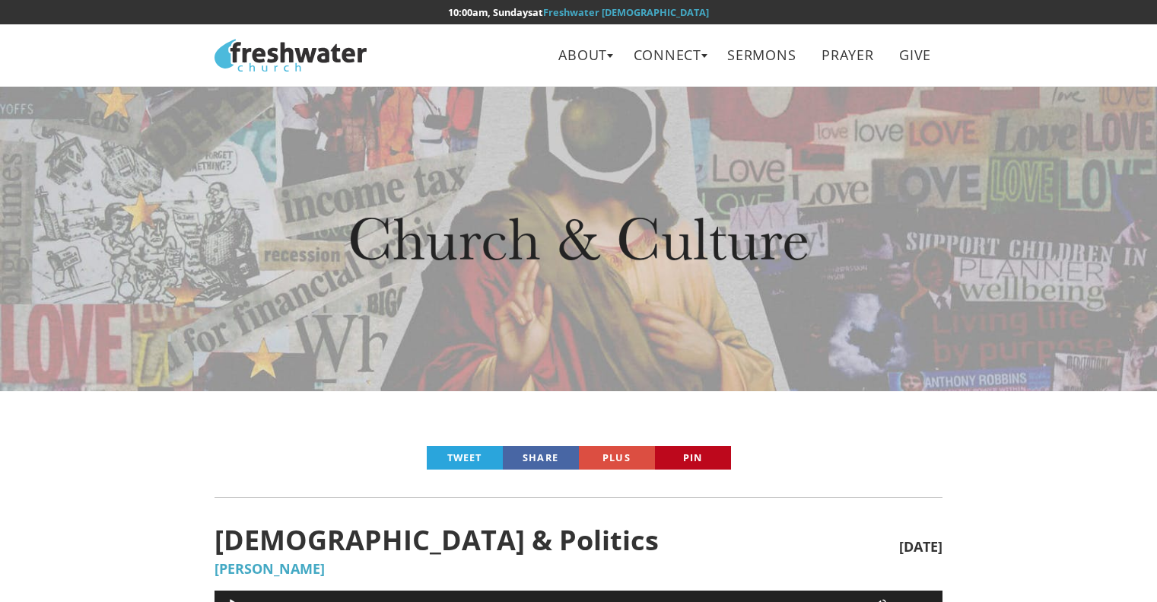  I want to click on a: Sermons, so click(761, 55).